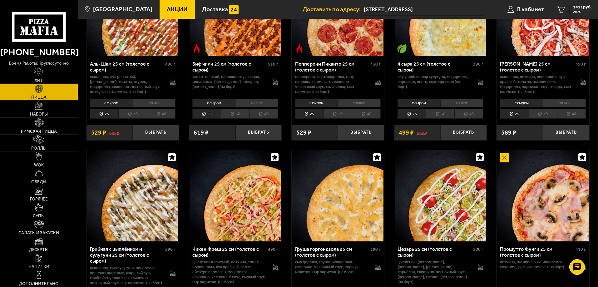  I want to click on span: 619 ₽, so click(201, 133).